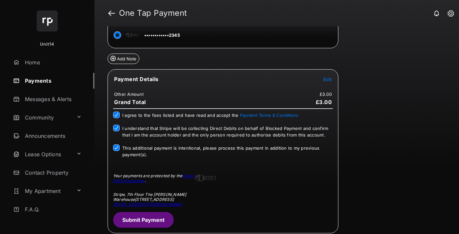 This screenshot has width=459, height=234. Describe the element at coordinates (154, 178) in the screenshot. I see `a: Direct Debit Guarantee` at that location.